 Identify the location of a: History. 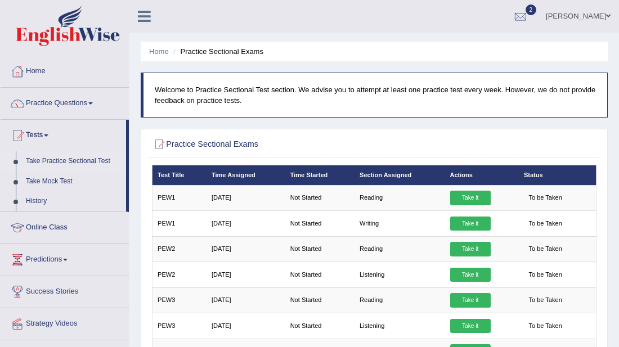
(73, 202).